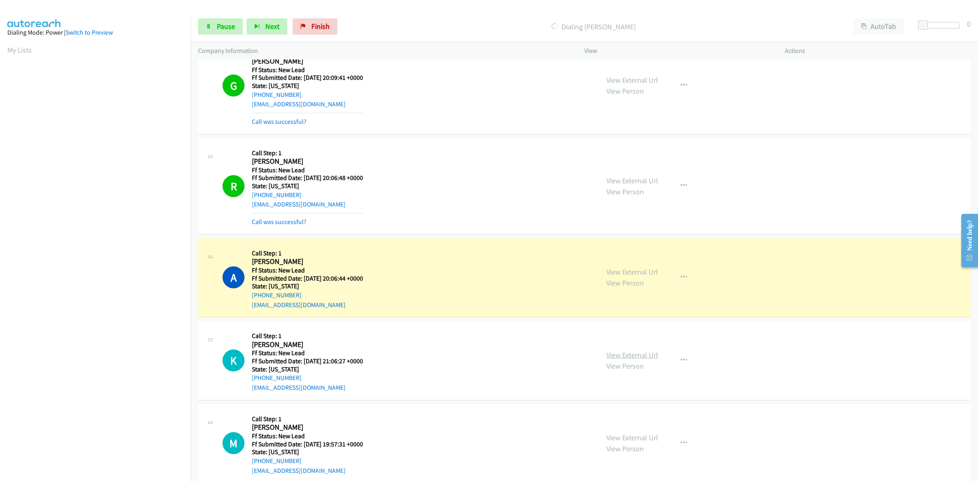 Image resolution: width=978 pixels, height=481 pixels. What do you see at coordinates (320, 26) in the screenshot?
I see `span: Finish` at bounding box center [320, 26].